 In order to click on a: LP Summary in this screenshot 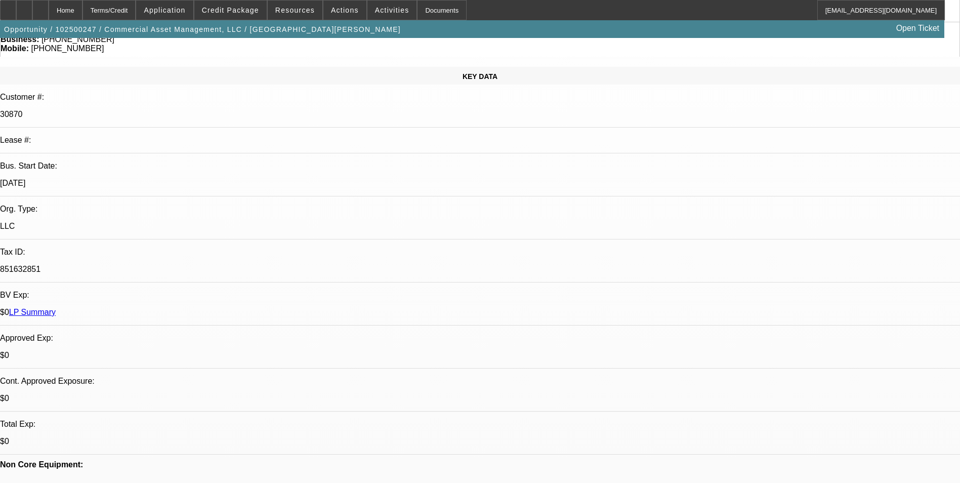, I will do `click(32, 312)`.